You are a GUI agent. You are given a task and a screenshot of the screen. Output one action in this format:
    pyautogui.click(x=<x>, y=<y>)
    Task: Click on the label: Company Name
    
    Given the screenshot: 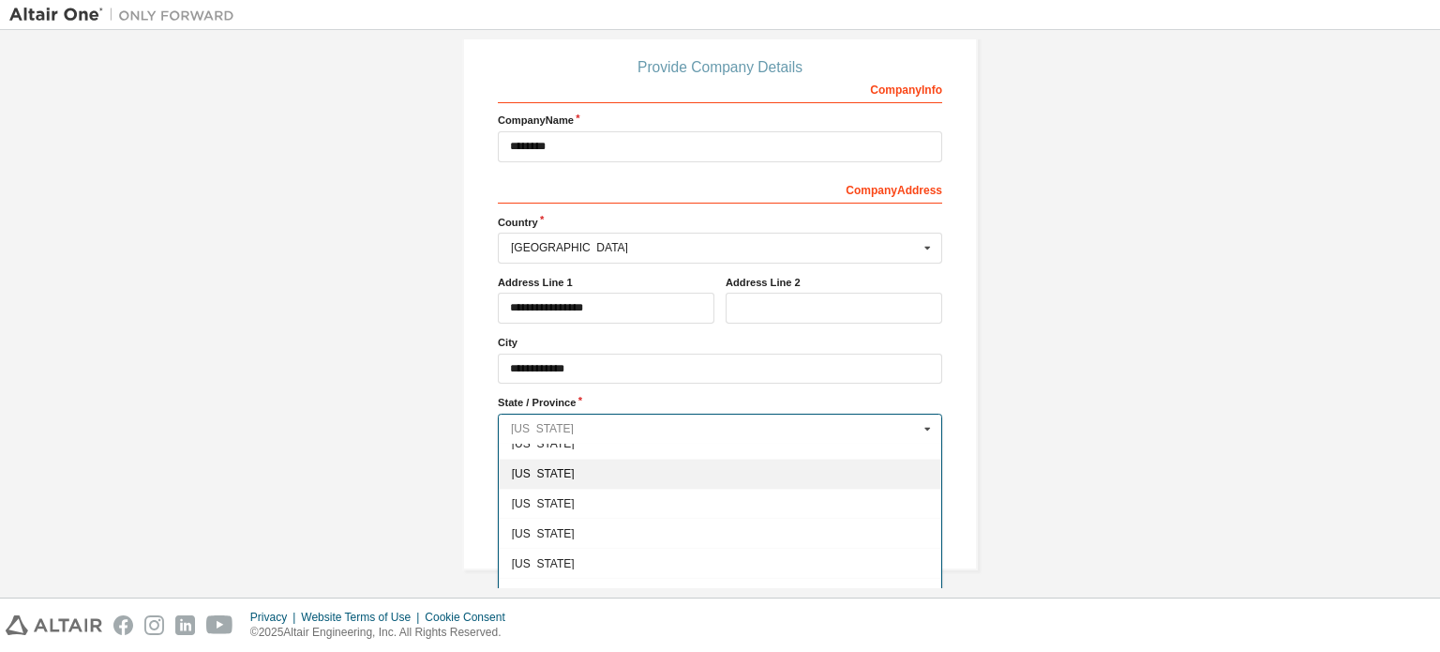 What is the action you would take?
    pyautogui.click(x=720, y=120)
    